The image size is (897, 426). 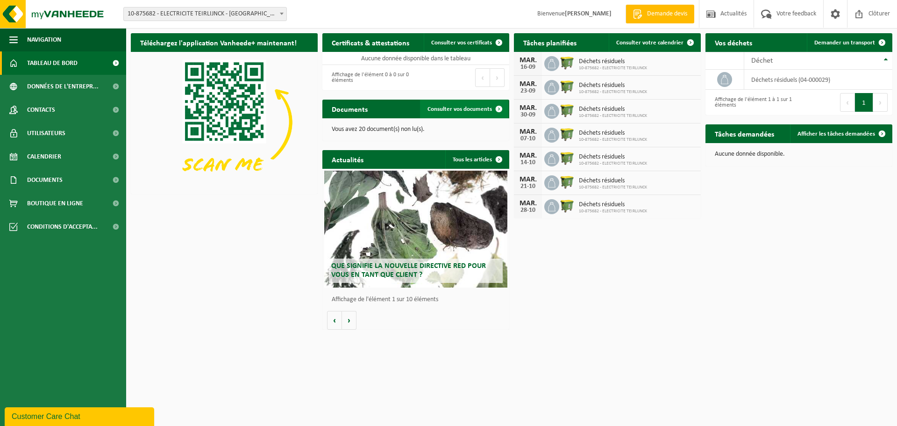 I want to click on span: Afficher les tâches demandées, so click(x=836, y=134).